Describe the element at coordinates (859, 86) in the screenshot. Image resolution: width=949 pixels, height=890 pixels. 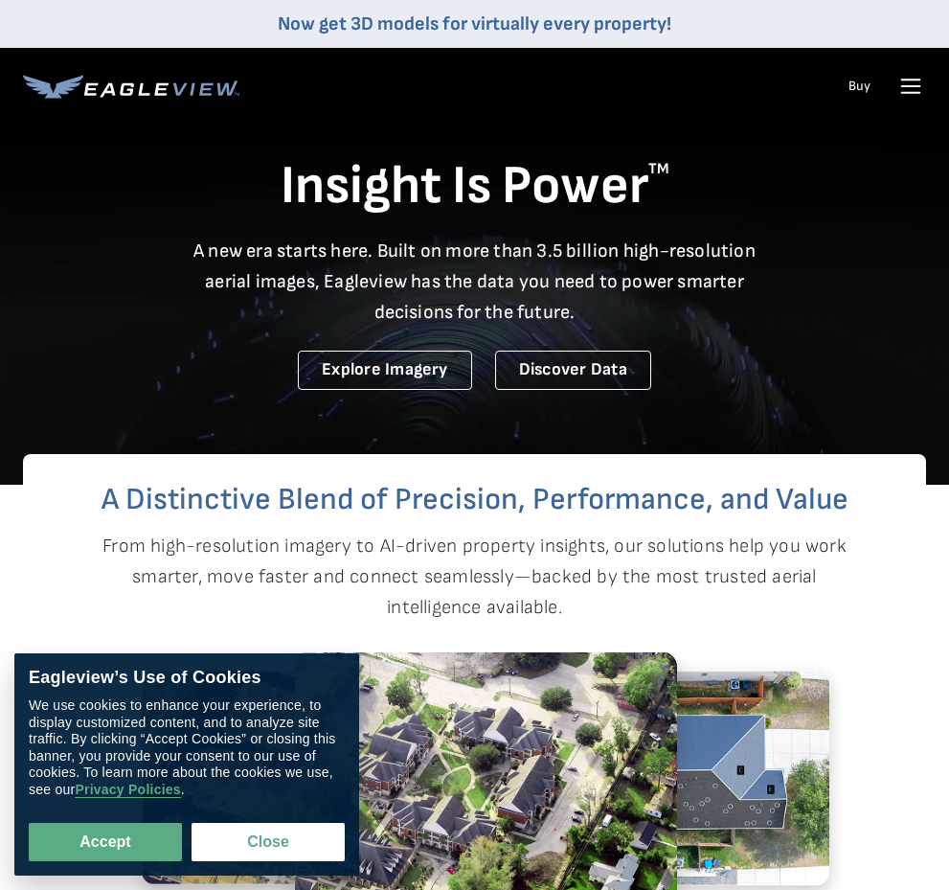
I see `a: Buy` at that location.